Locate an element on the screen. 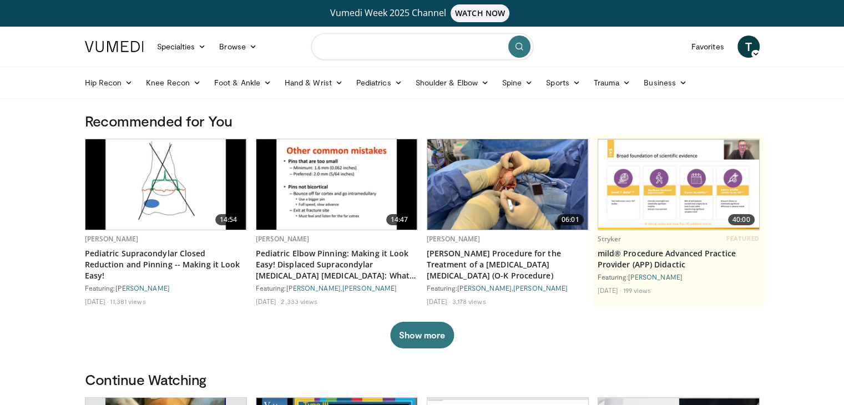  li: 3,178 views is located at coordinates (469, 301).